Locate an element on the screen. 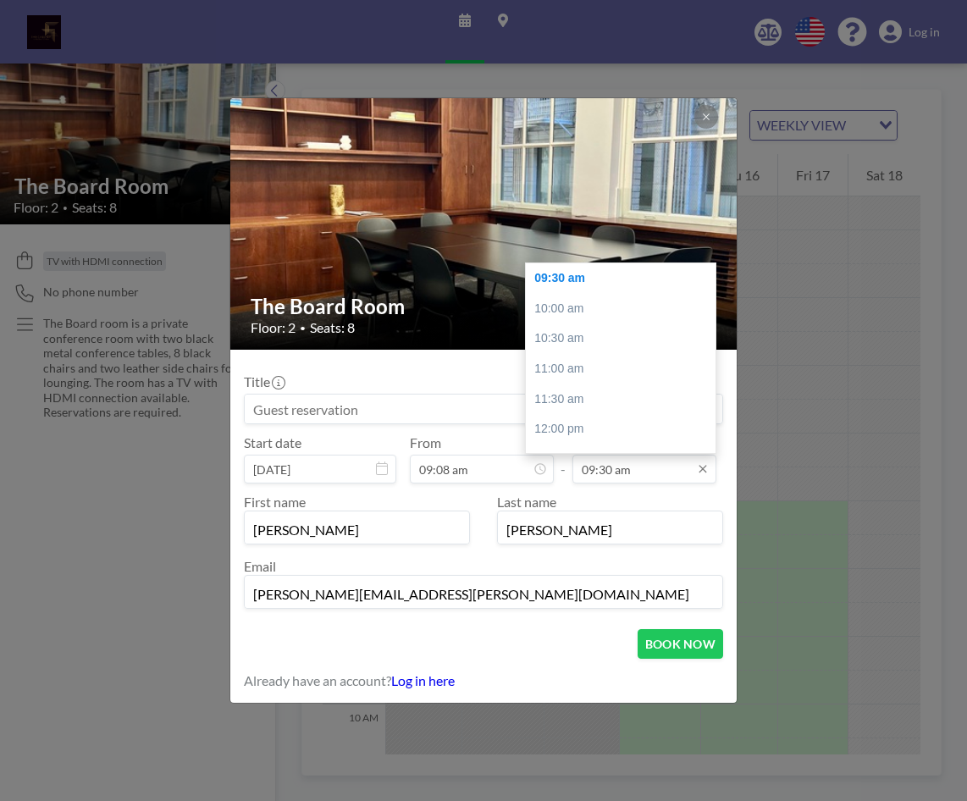  span: Seats: 8 is located at coordinates (332, 328).